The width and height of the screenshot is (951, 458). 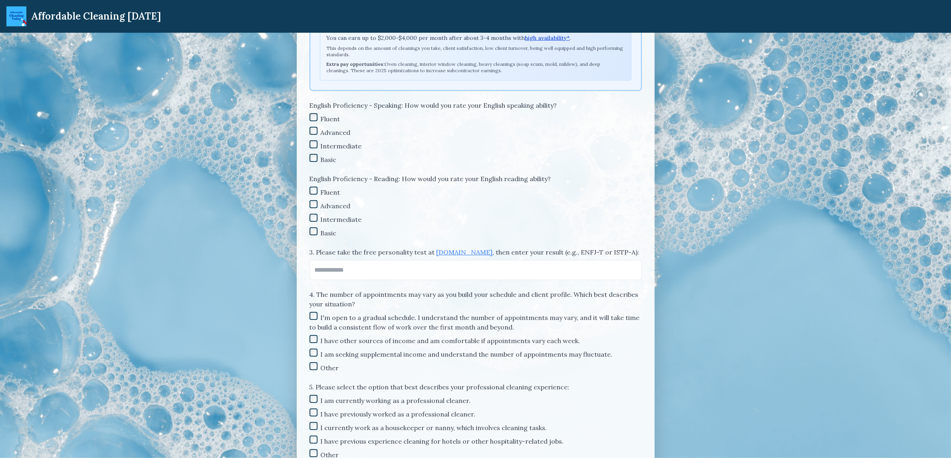 What do you see at coordinates (475, 299) in the screenshot?
I see `p: 4. The number of appointments may vary as you build your schedule and client profile. Which best ...` at bounding box center [475, 299].